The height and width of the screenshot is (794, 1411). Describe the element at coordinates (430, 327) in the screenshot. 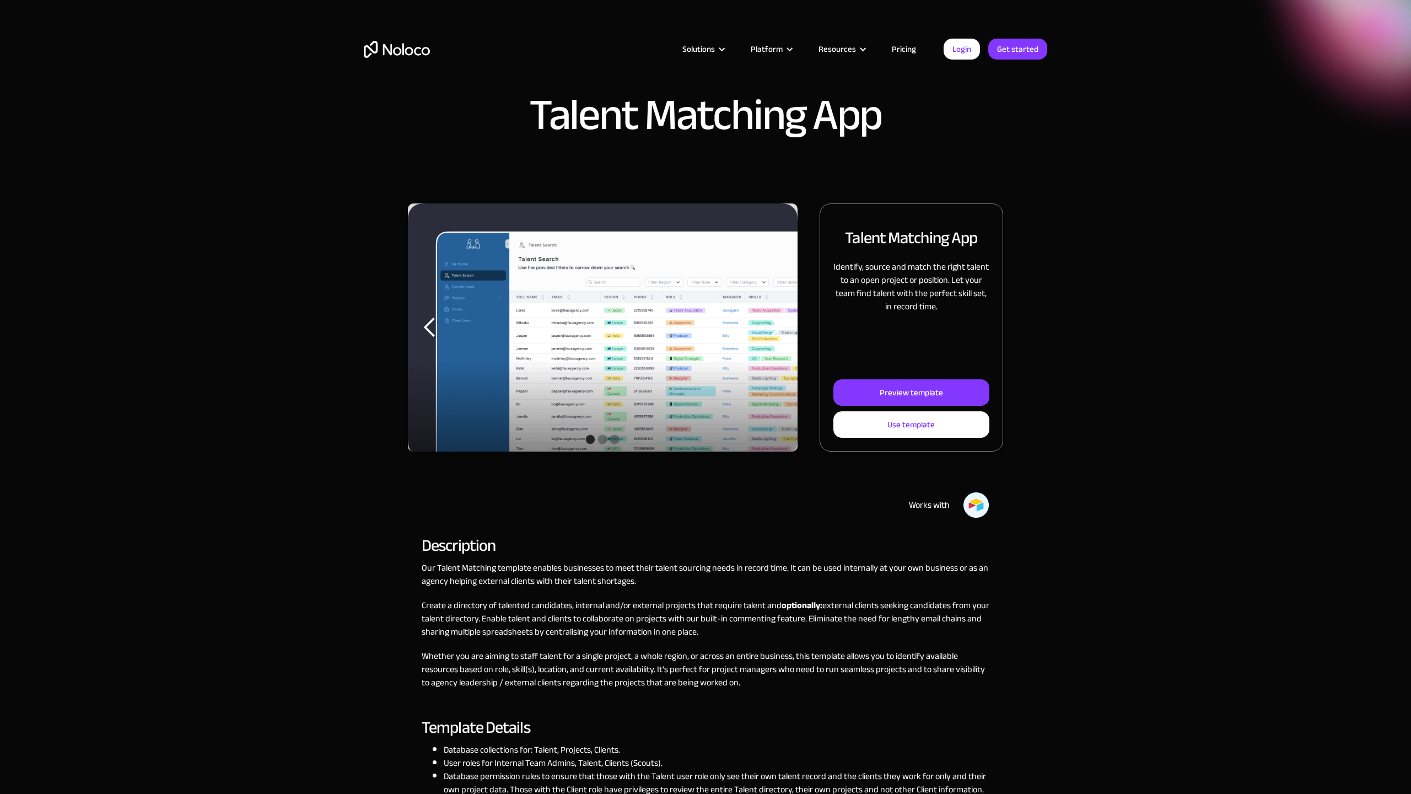

I see `div: previous slide` at that location.